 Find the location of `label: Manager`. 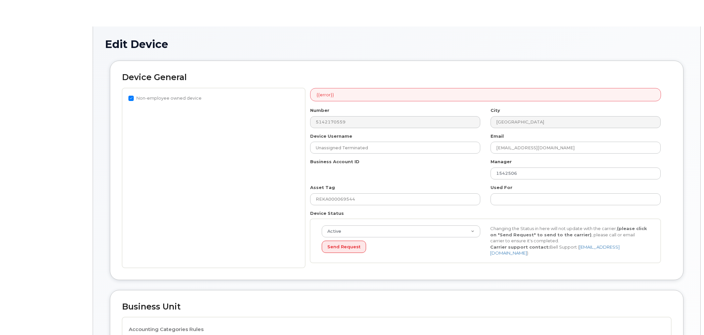

label: Manager is located at coordinates (501, 161).